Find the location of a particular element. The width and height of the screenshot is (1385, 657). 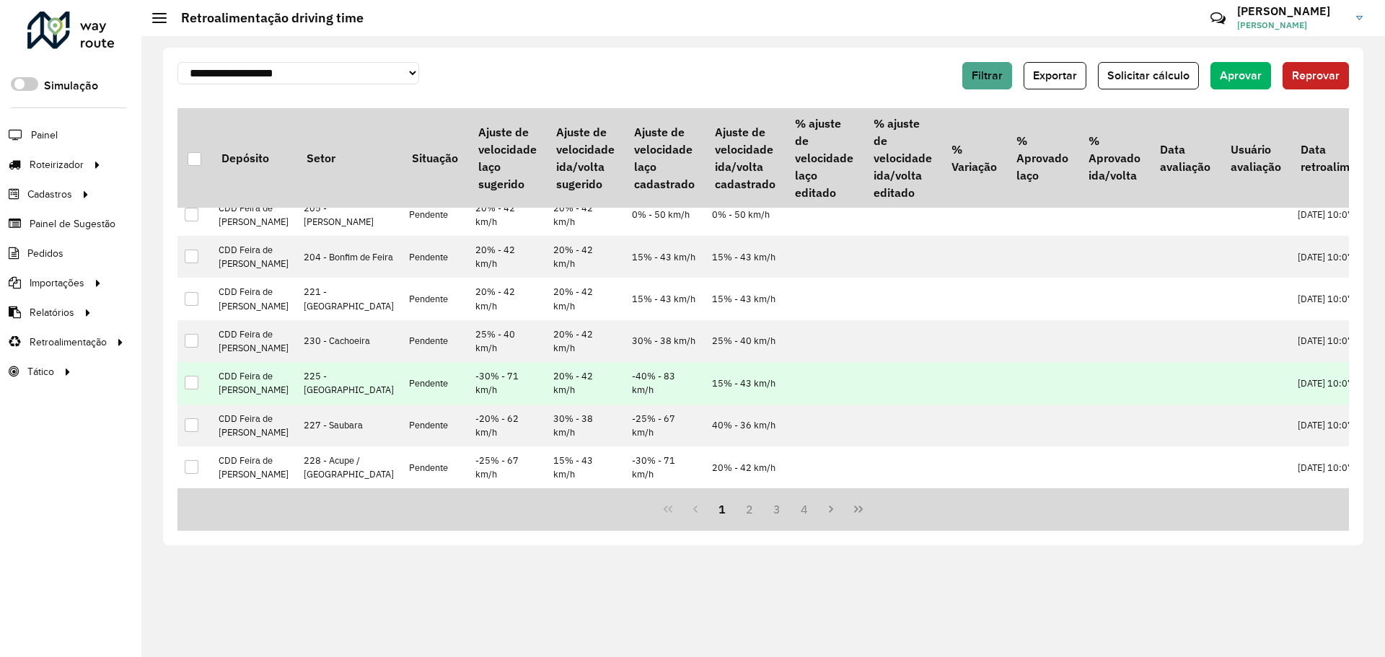

span: Reprovar is located at coordinates (1315, 75).